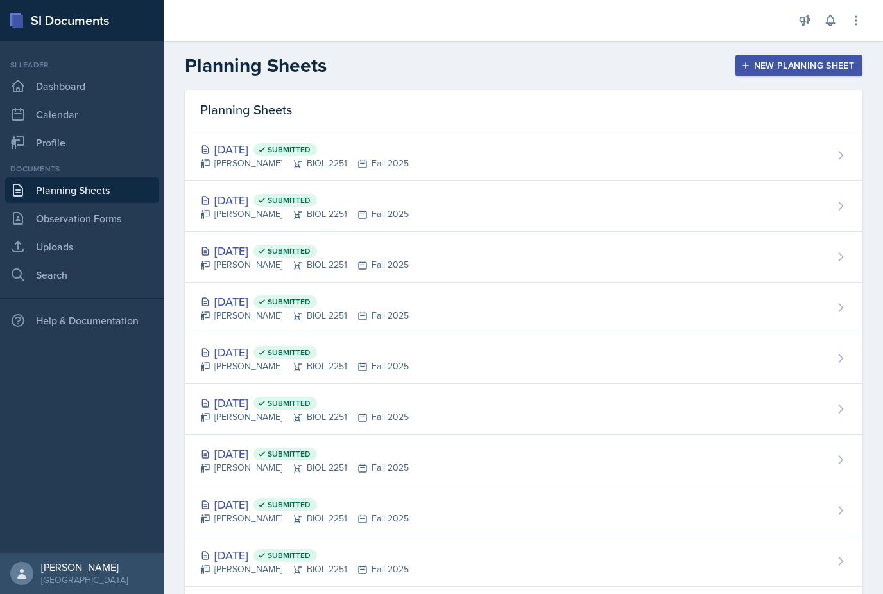 The image size is (883, 594). I want to click on a: Calendar, so click(82, 114).